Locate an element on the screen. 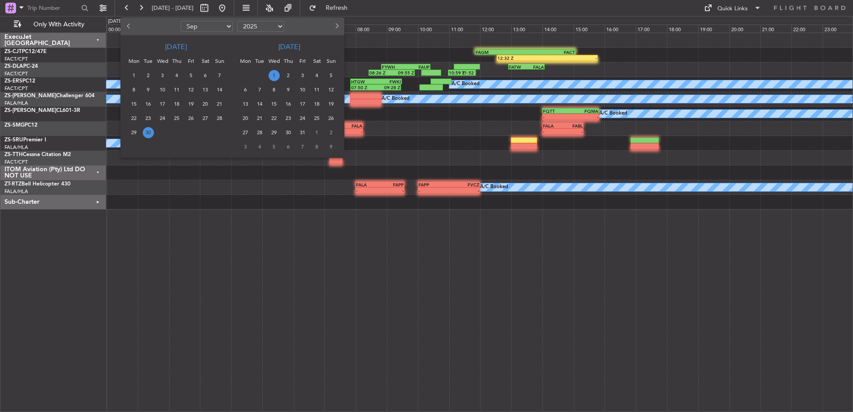 The width and height of the screenshot is (853, 412). span: 7 is located at coordinates (219, 75).